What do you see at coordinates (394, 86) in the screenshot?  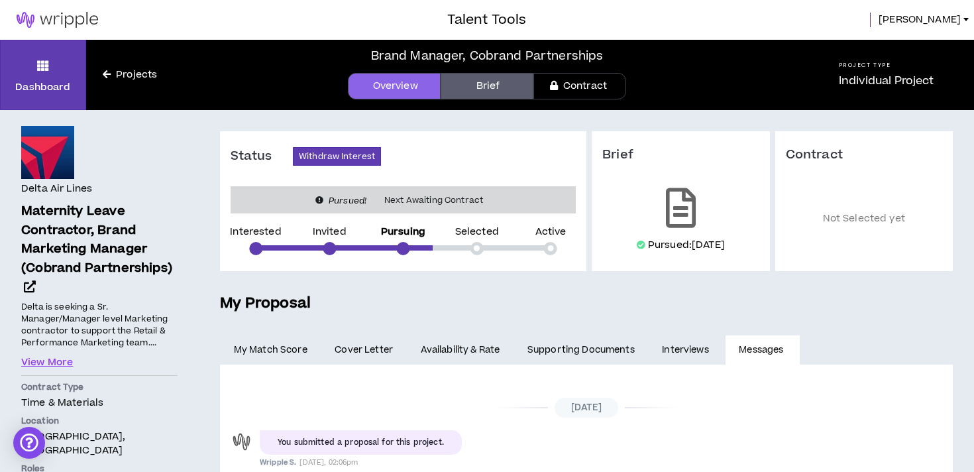 I see `a: Overview` at bounding box center [394, 86].